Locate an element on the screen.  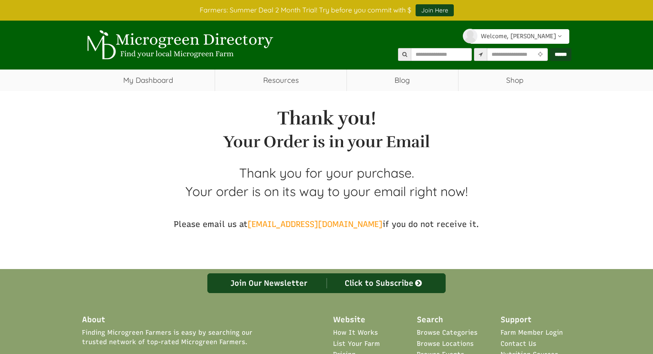
a: Shop is located at coordinates (515, 80).